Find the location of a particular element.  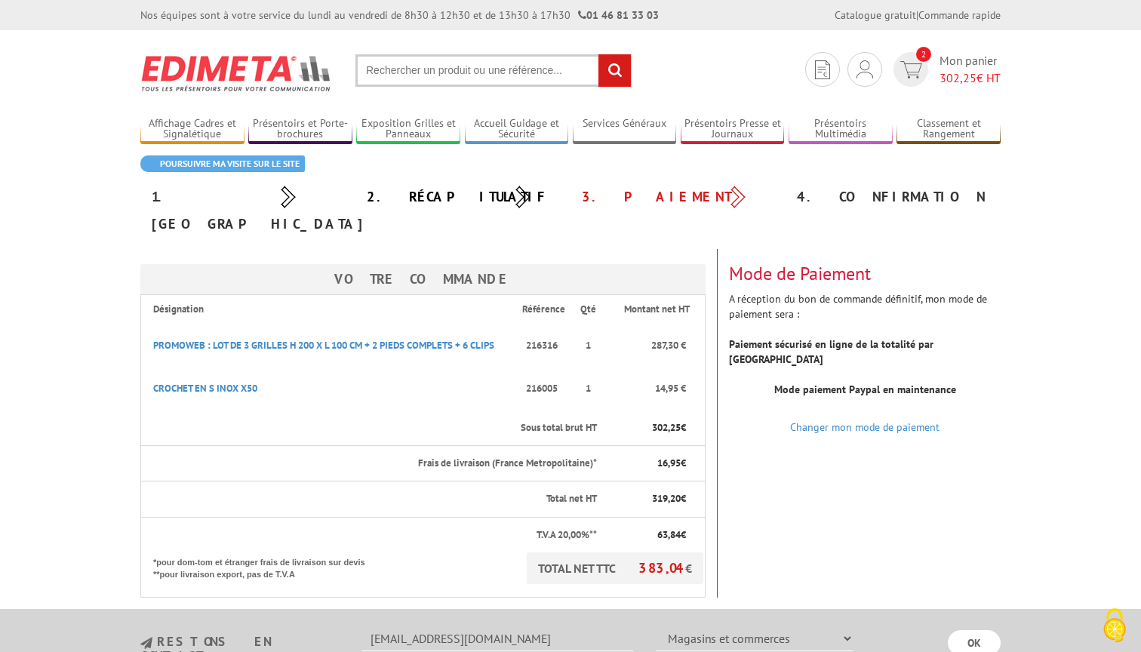

strong: 01 46 81 33 03 is located at coordinates (618, 15).